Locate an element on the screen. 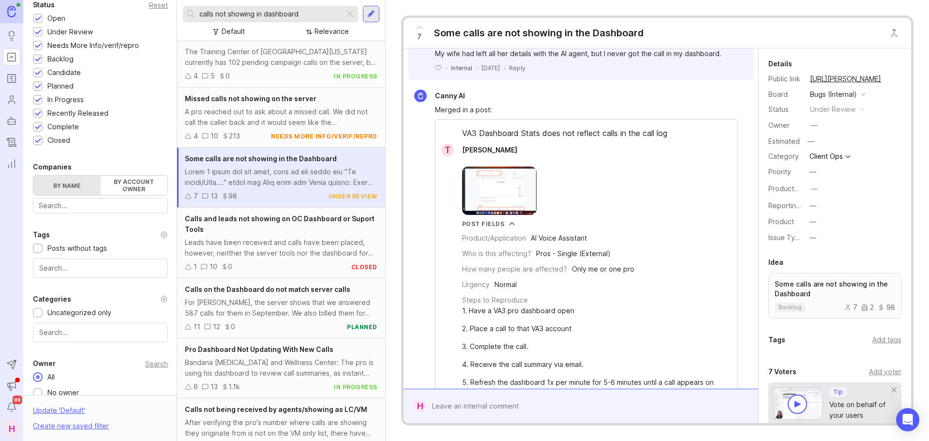 Image resolution: width=929 pixels, height=441 pixels. div: Recently Released is located at coordinates (78, 113).